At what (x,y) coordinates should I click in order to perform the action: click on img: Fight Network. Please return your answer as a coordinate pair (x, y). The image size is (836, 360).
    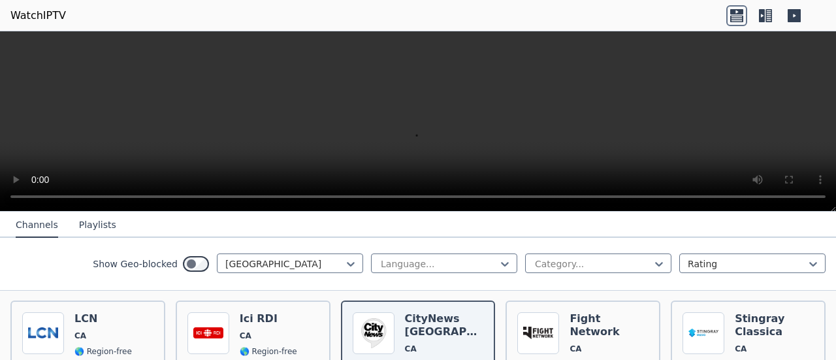
    Looking at the image, I should click on (538, 333).